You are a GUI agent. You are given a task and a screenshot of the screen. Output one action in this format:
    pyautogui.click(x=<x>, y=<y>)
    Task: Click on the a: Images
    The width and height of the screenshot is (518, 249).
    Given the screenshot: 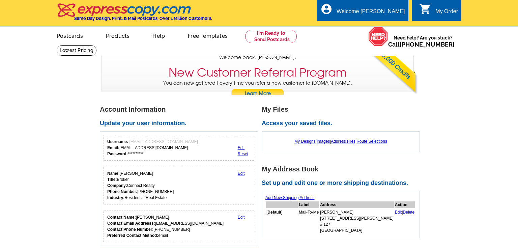 What is the action you would take?
    pyautogui.click(x=323, y=141)
    